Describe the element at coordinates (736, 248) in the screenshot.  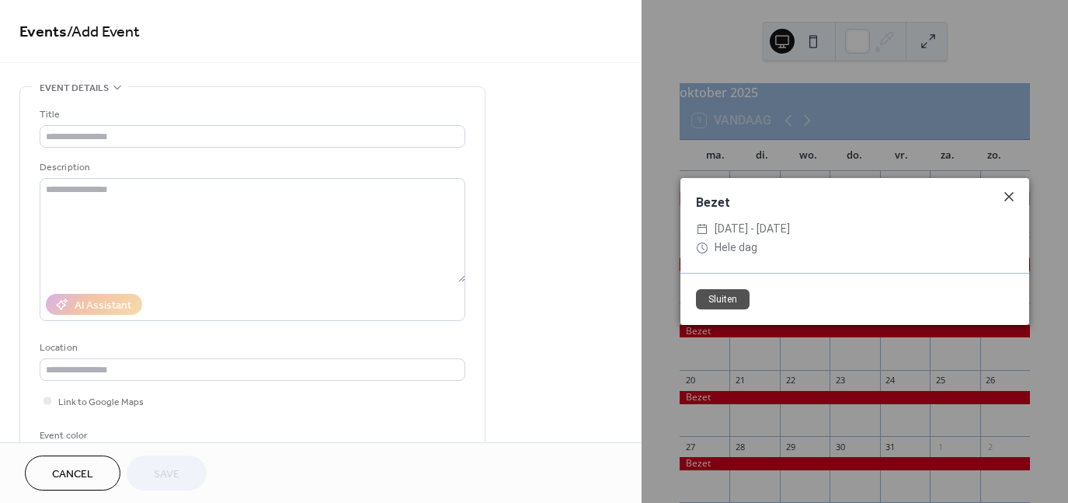
I see `span: Hele dag` at that location.